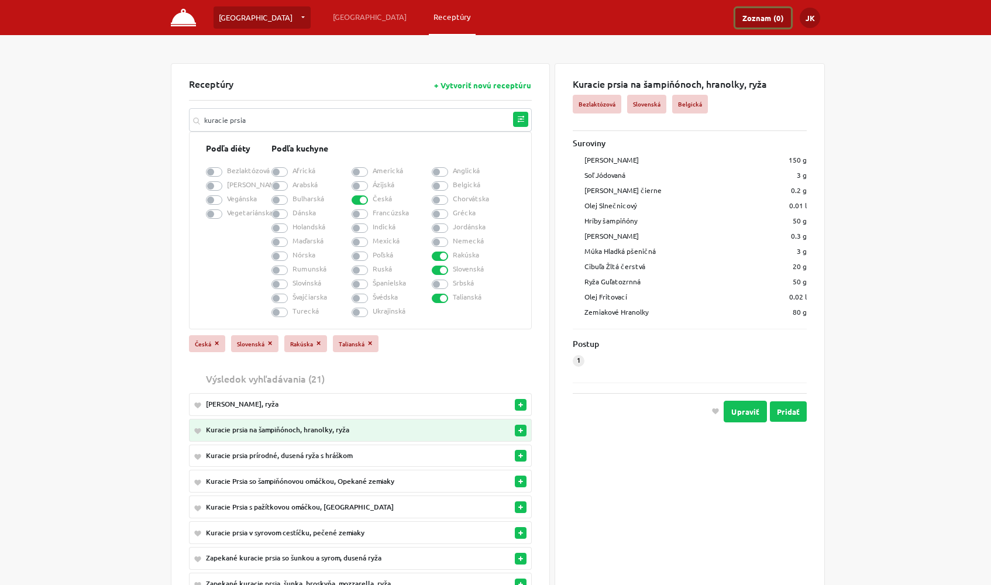  Describe the element at coordinates (338, 558) in the screenshot. I see `div: Zapekané kuracie prsia so šunkou a syrom, dusená ryža` at that location.